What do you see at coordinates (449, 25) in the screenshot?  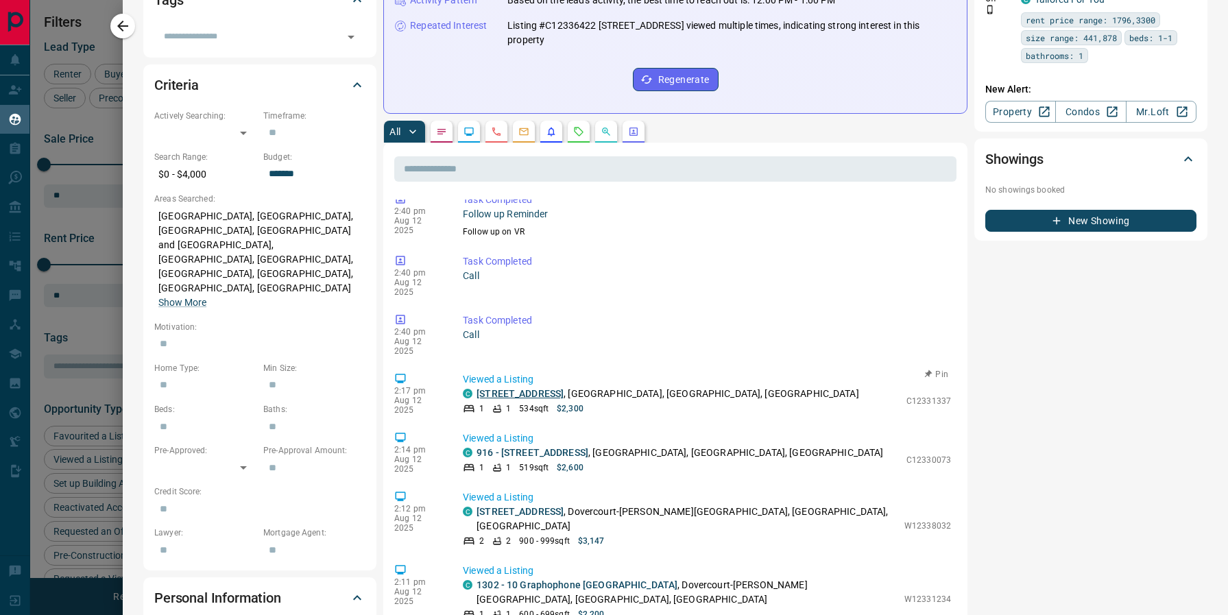 I see `p: Repeated Interest` at bounding box center [449, 25].